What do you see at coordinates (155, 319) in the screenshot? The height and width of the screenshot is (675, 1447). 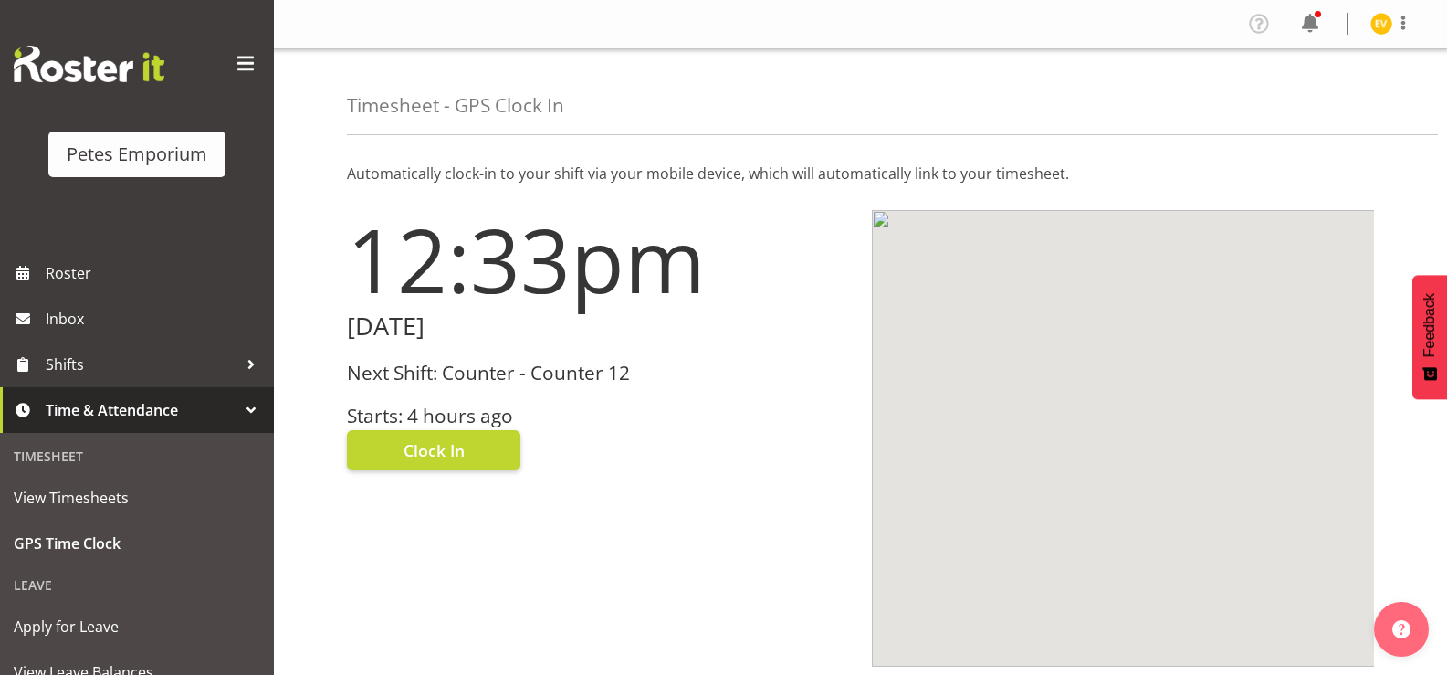 I see `span: Inbox` at bounding box center [155, 319].